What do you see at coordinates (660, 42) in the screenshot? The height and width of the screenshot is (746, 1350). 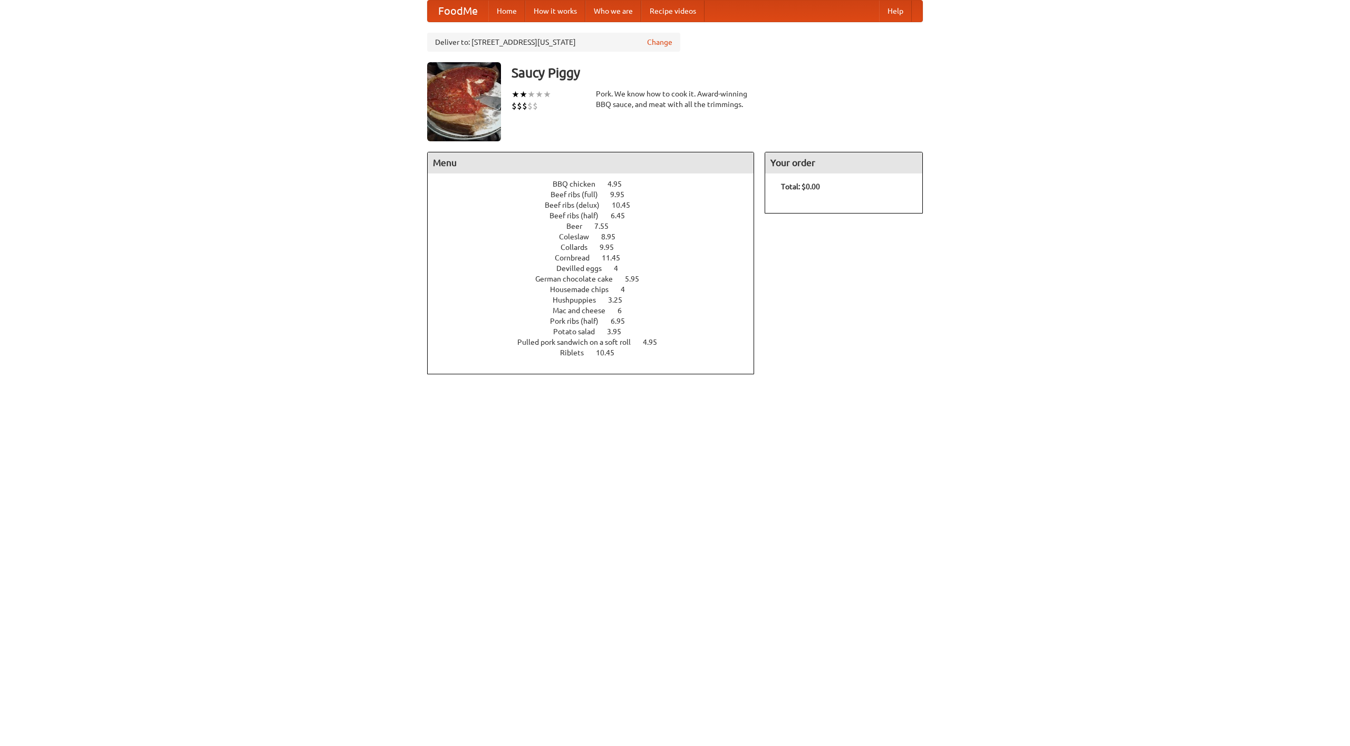 I see `a: Change` at bounding box center [660, 42].